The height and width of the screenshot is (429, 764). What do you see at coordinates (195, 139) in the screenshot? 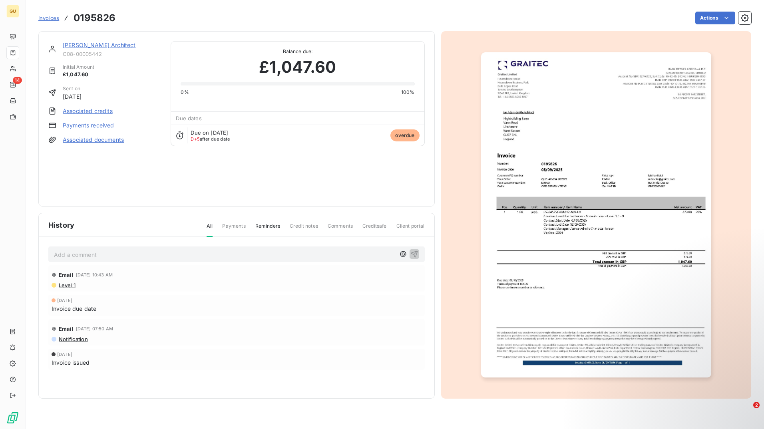
I see `span: D+5` at bounding box center [195, 139].